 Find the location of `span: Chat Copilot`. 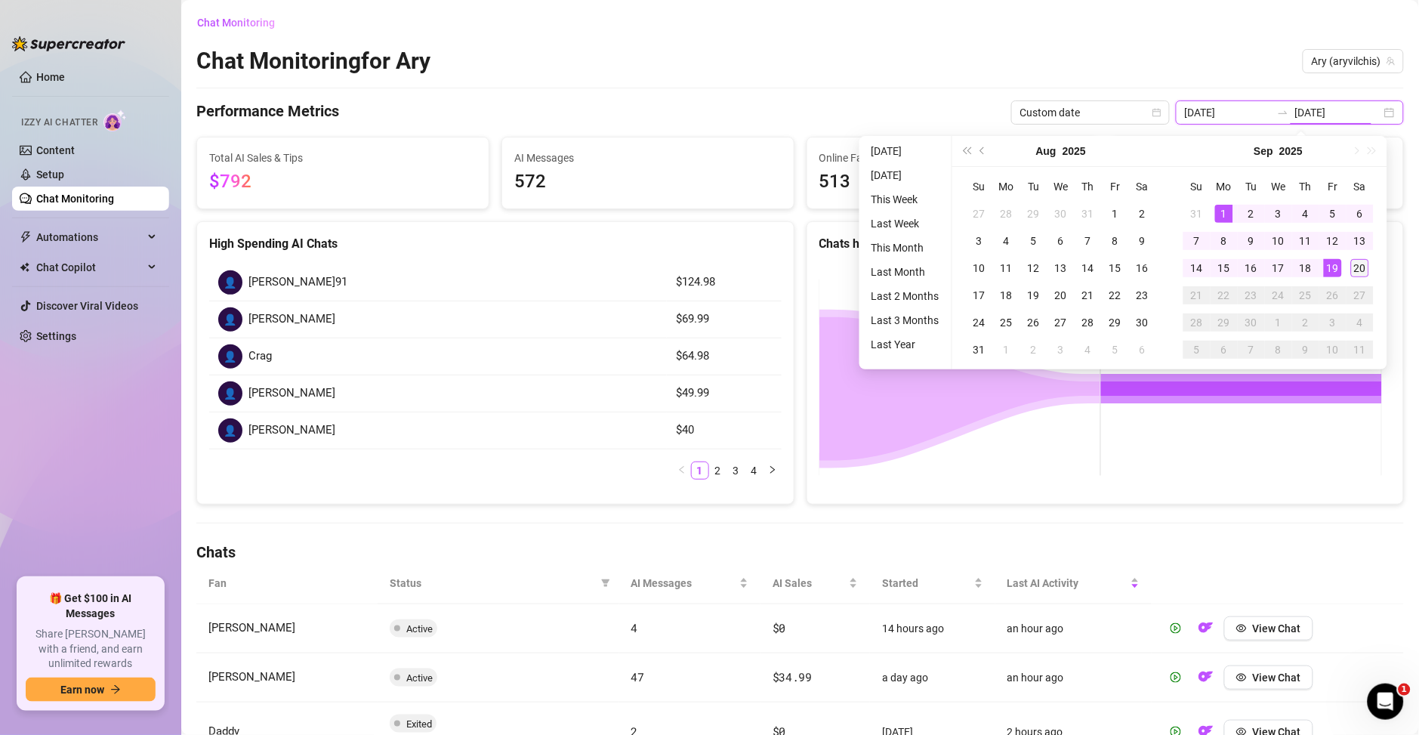

span: Chat Copilot is located at coordinates (90, 267).